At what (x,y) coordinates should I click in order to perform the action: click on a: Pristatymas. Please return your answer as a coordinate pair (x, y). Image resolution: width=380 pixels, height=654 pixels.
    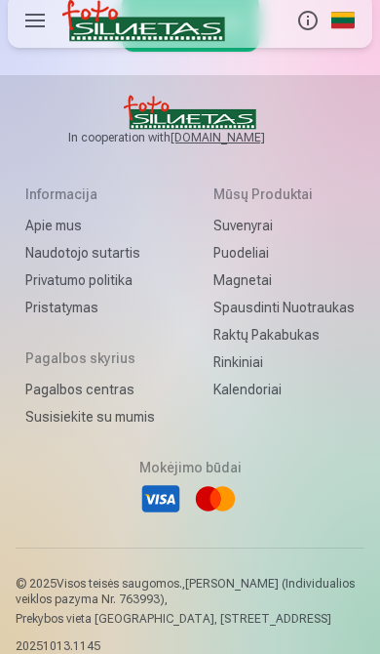
    Looking at the image, I should click on (90, 307).